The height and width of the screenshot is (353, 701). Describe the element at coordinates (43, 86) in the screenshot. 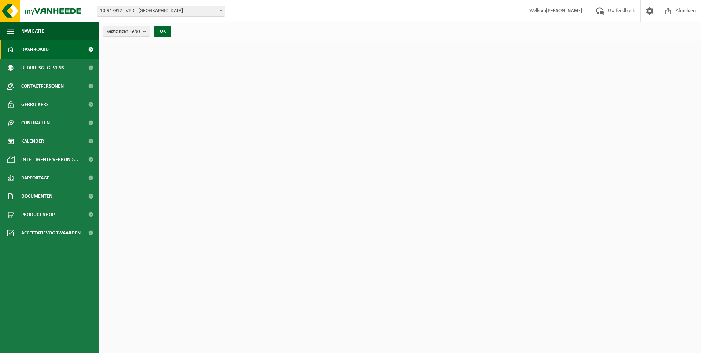

I see `span: Contactpersonen` at that location.